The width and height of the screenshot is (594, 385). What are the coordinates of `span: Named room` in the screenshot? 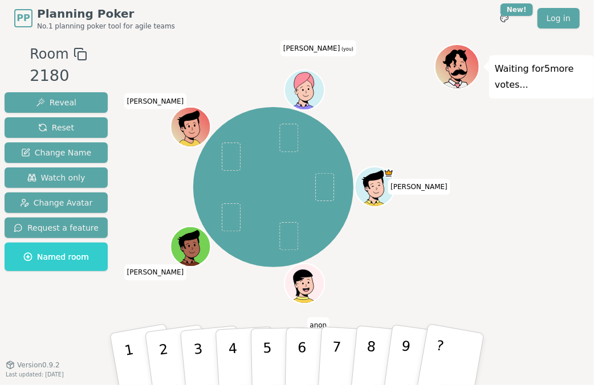 It's located at (56, 257).